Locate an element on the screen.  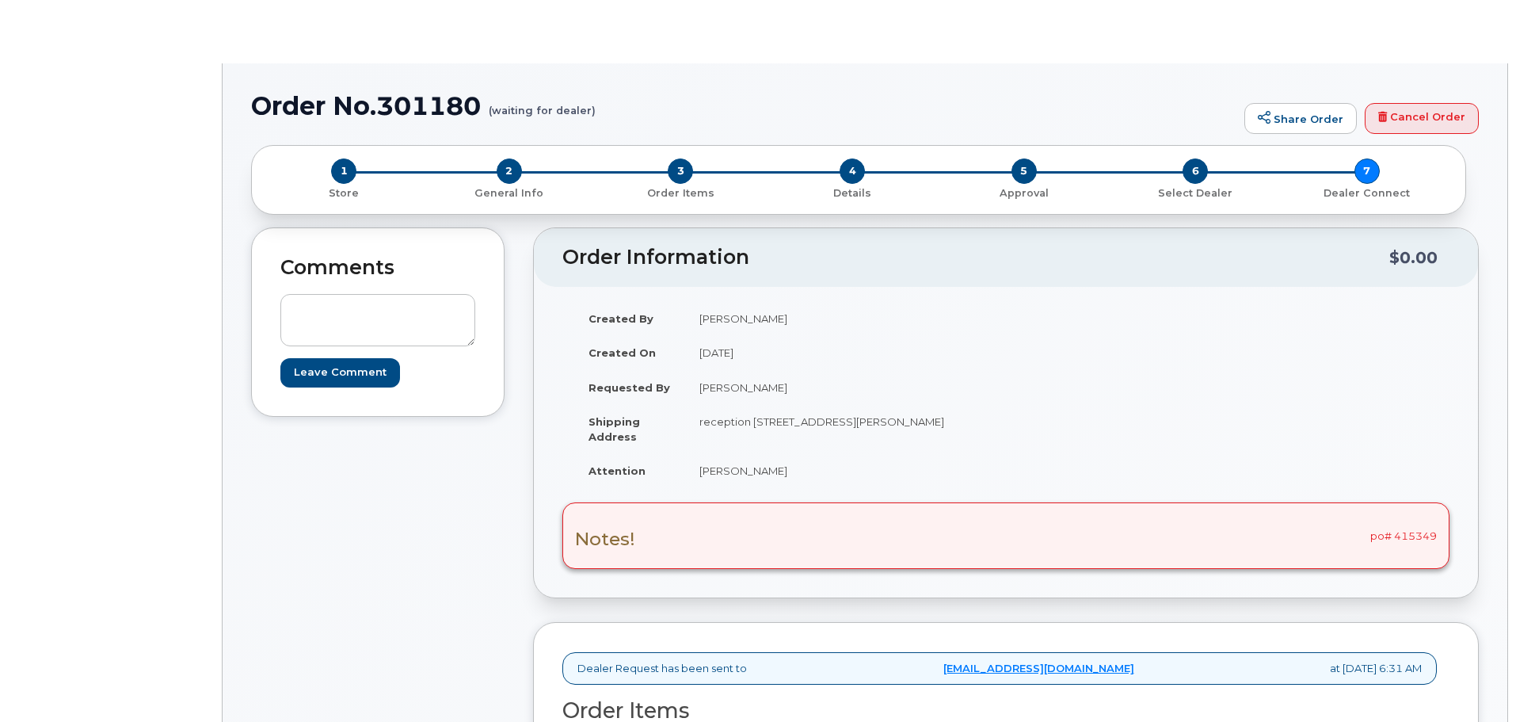
p: General Info is located at coordinates (509, 193).